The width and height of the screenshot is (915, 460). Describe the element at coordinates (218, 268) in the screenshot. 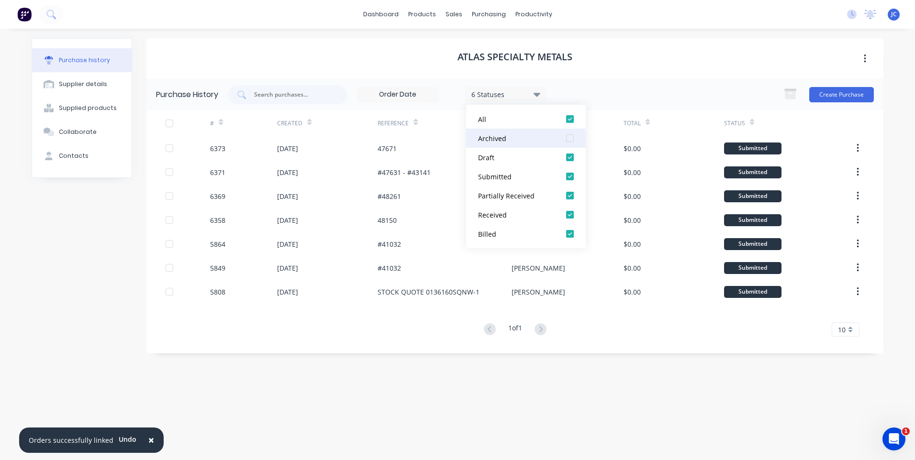

I see `div: 5849` at that location.